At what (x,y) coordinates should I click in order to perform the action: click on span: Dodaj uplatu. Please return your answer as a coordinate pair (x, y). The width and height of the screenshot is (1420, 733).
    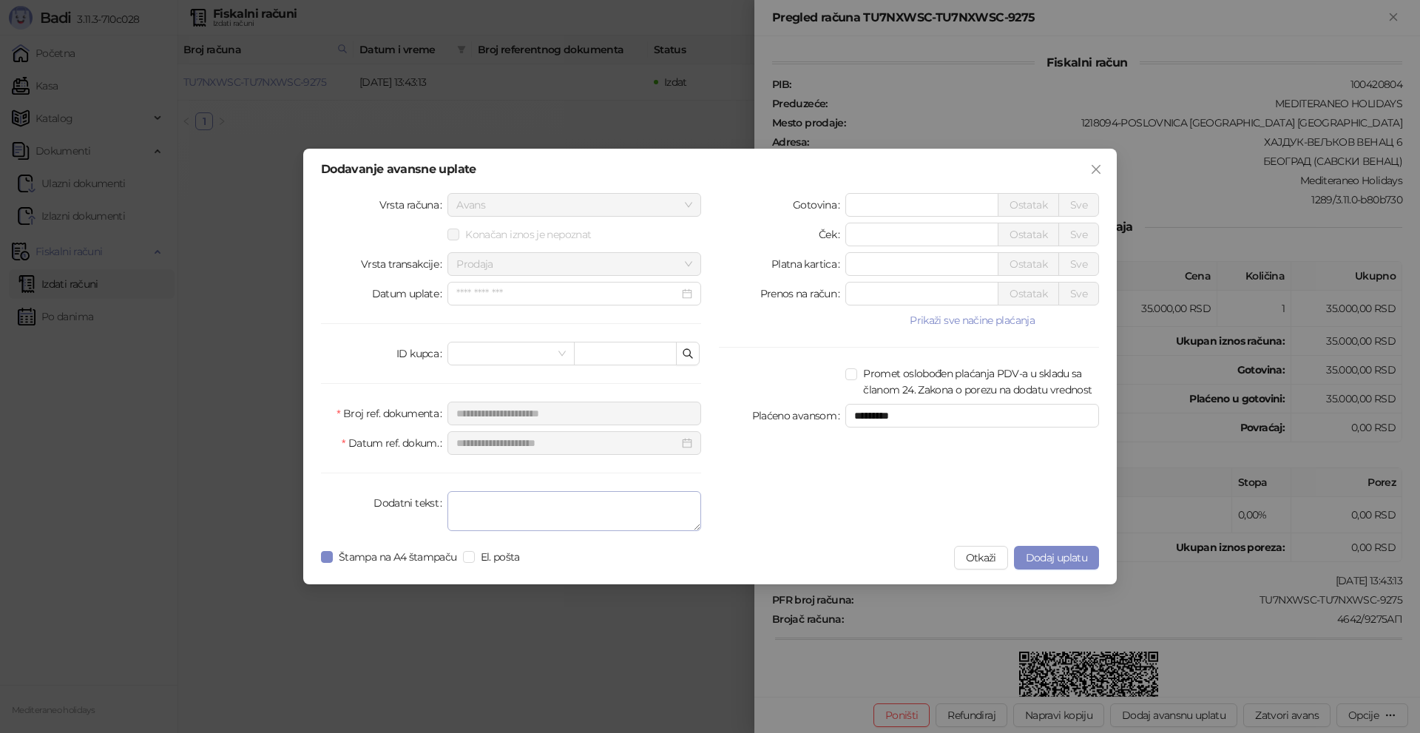
    Looking at the image, I should click on (1056, 558).